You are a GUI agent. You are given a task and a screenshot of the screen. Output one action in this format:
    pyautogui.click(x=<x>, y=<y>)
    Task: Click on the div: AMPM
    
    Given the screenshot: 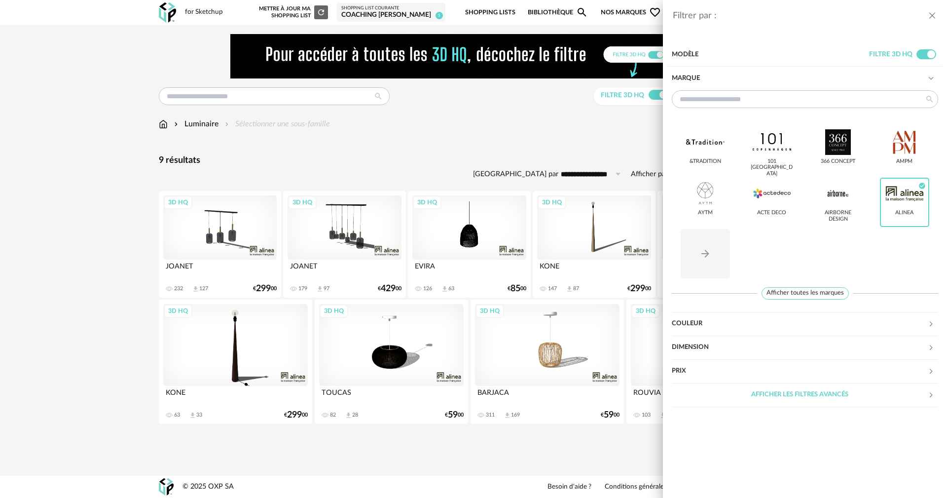 What is the action you would take?
    pyautogui.click(x=904, y=161)
    